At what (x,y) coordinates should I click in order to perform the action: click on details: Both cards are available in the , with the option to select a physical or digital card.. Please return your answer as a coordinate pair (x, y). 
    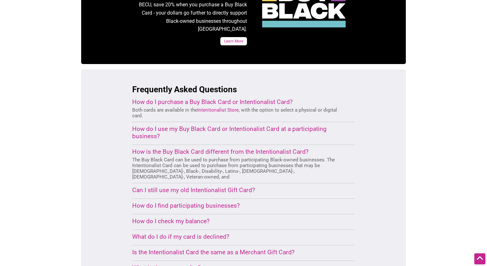
    Looking at the image, I should click on (236, 108).